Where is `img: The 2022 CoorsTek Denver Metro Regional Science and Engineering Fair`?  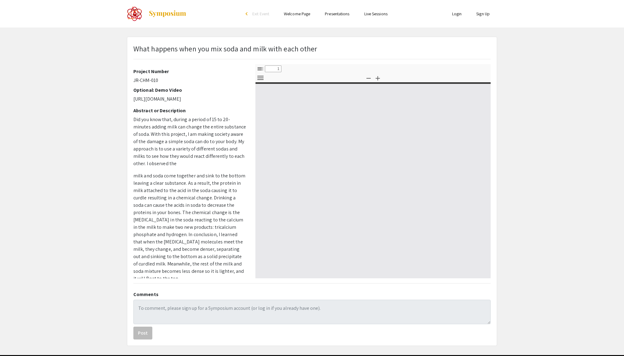
img: The 2022 CoorsTek Denver Metro Regional Science and Engineering Fair is located at coordinates (135, 14).